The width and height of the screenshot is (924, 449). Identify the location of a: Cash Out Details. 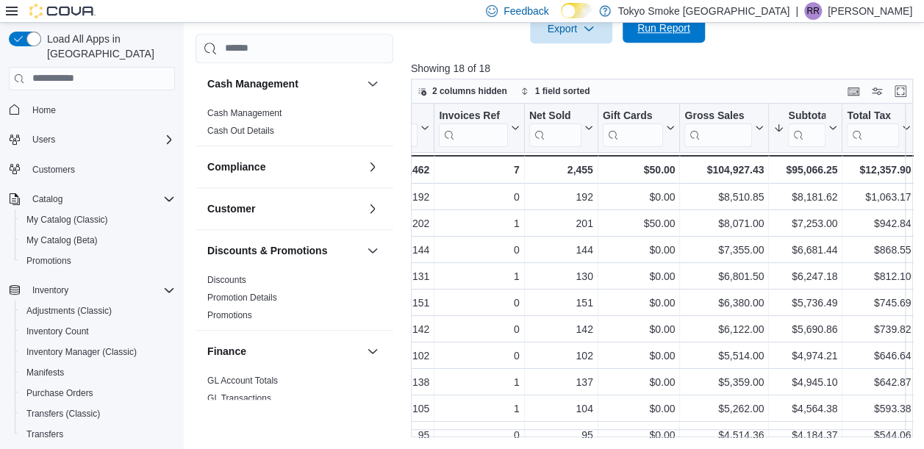
(240, 130).